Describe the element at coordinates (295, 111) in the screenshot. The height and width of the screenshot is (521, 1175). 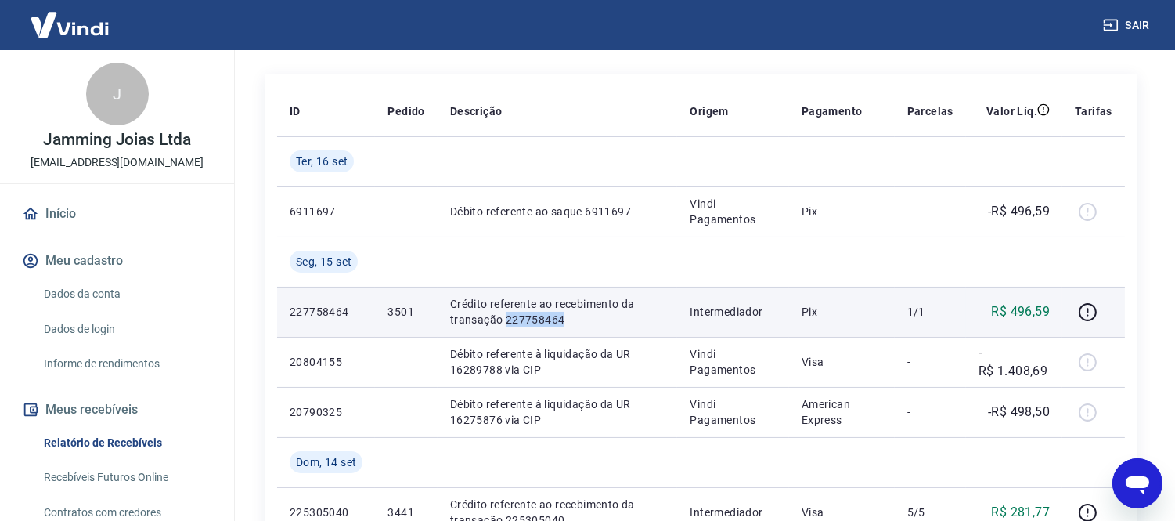
I see `p: ID` at that location.